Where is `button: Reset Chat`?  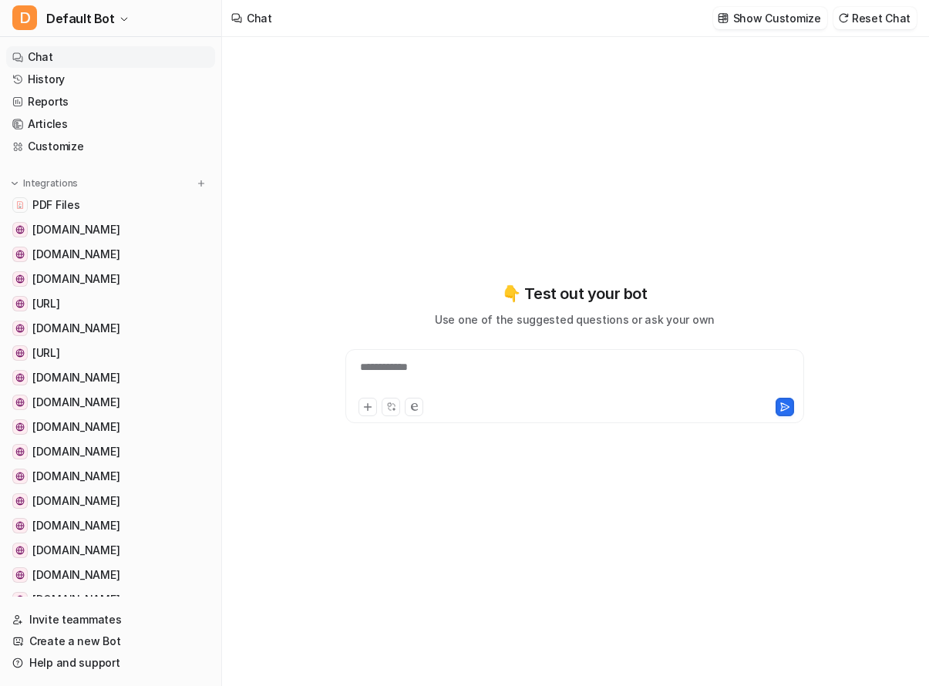 button: Reset Chat is located at coordinates (875, 18).